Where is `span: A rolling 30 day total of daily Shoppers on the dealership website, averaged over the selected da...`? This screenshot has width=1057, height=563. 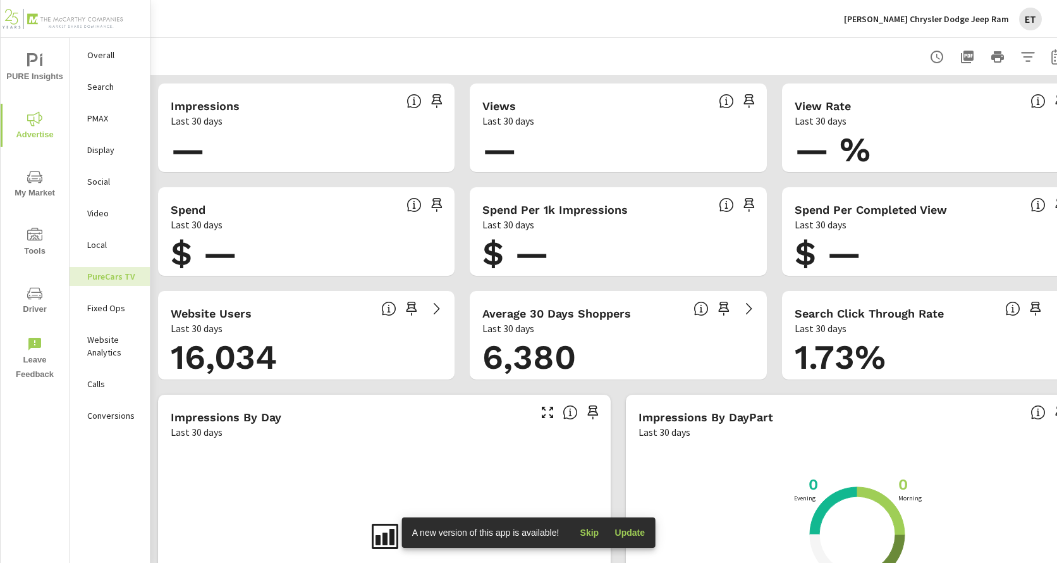
span: A rolling 30 day total of daily Shoppers on the dealership website, averaged over the selected da... is located at coordinates (701, 309).